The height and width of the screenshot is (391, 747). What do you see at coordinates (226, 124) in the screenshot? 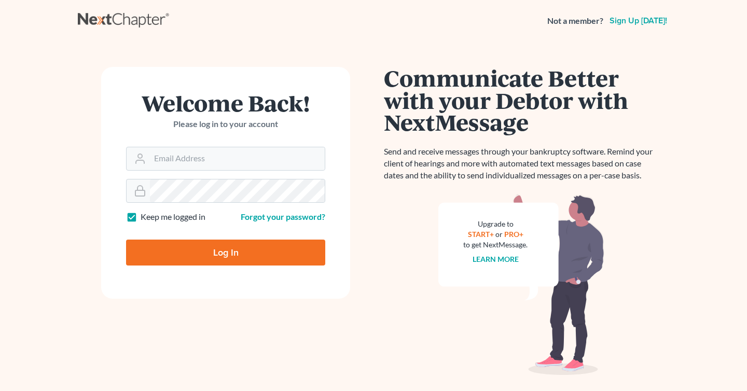
I see `p: Please log in to your account` at bounding box center [226, 124].